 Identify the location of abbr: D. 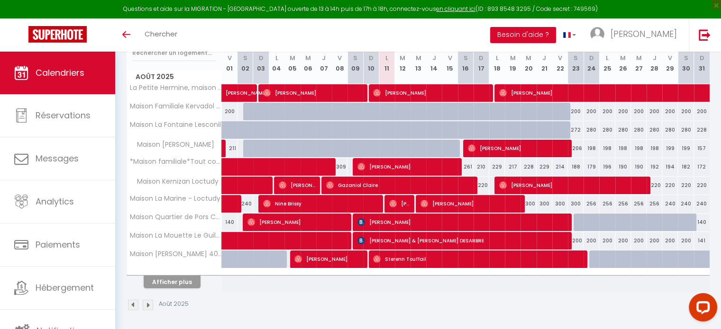
(481, 58).